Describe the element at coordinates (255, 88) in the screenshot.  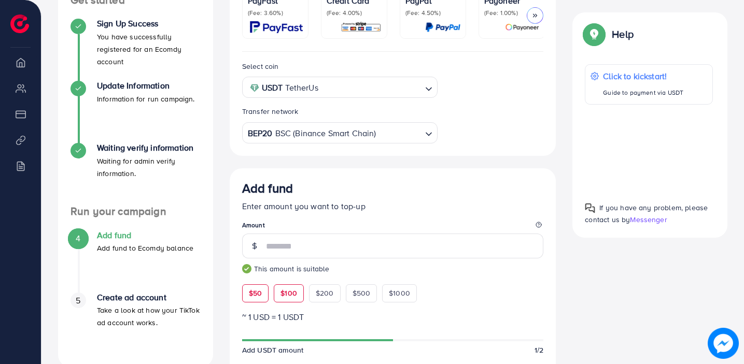
I see `img: coin` at that location.